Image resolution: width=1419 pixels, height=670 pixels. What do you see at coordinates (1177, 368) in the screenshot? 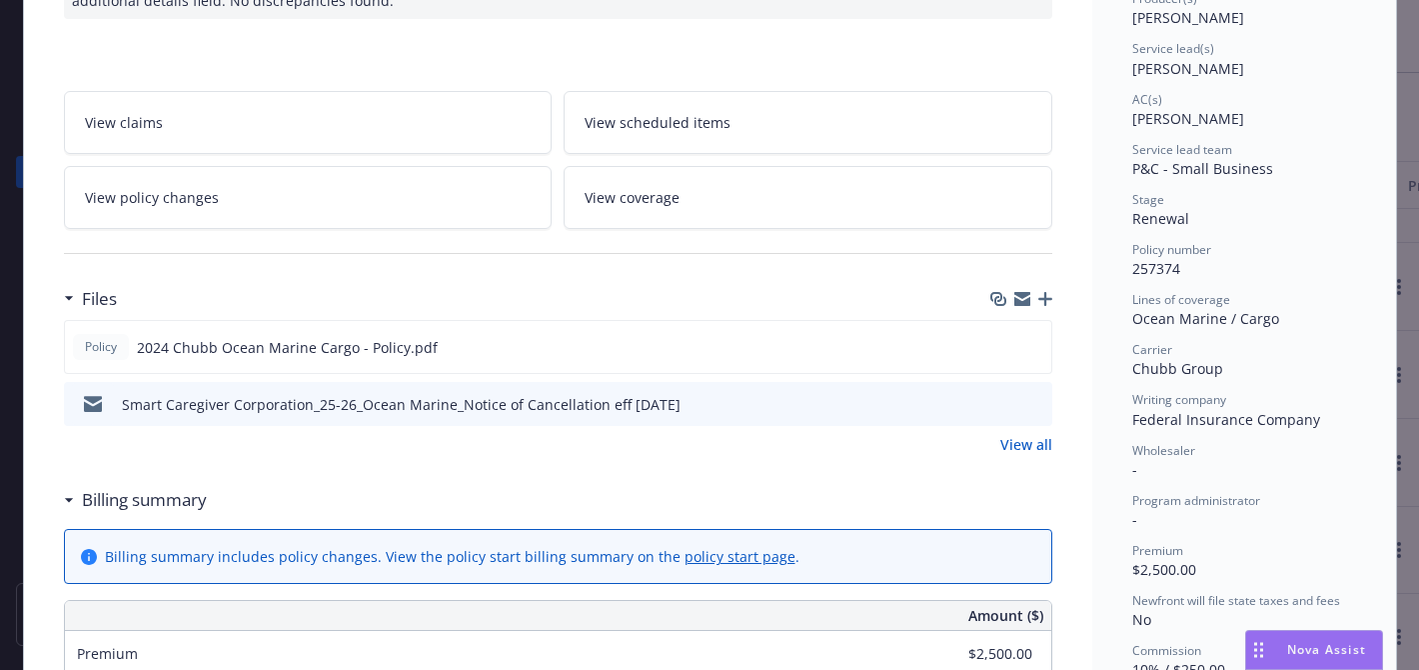
I see `span: Chubb Group` at bounding box center [1177, 368].